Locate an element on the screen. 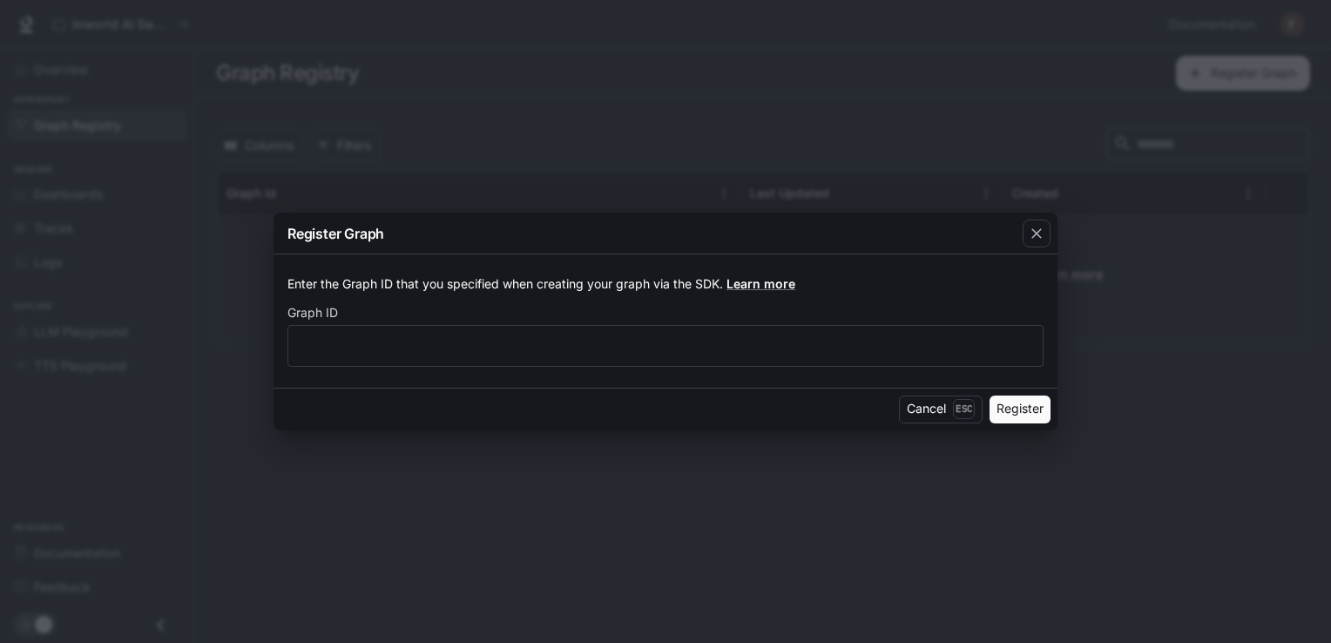  a: Learn more is located at coordinates (760, 283).